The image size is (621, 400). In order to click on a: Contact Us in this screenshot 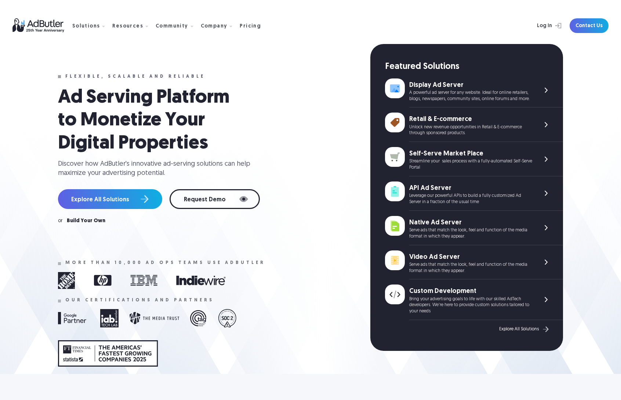, I will do `click(589, 26)`.